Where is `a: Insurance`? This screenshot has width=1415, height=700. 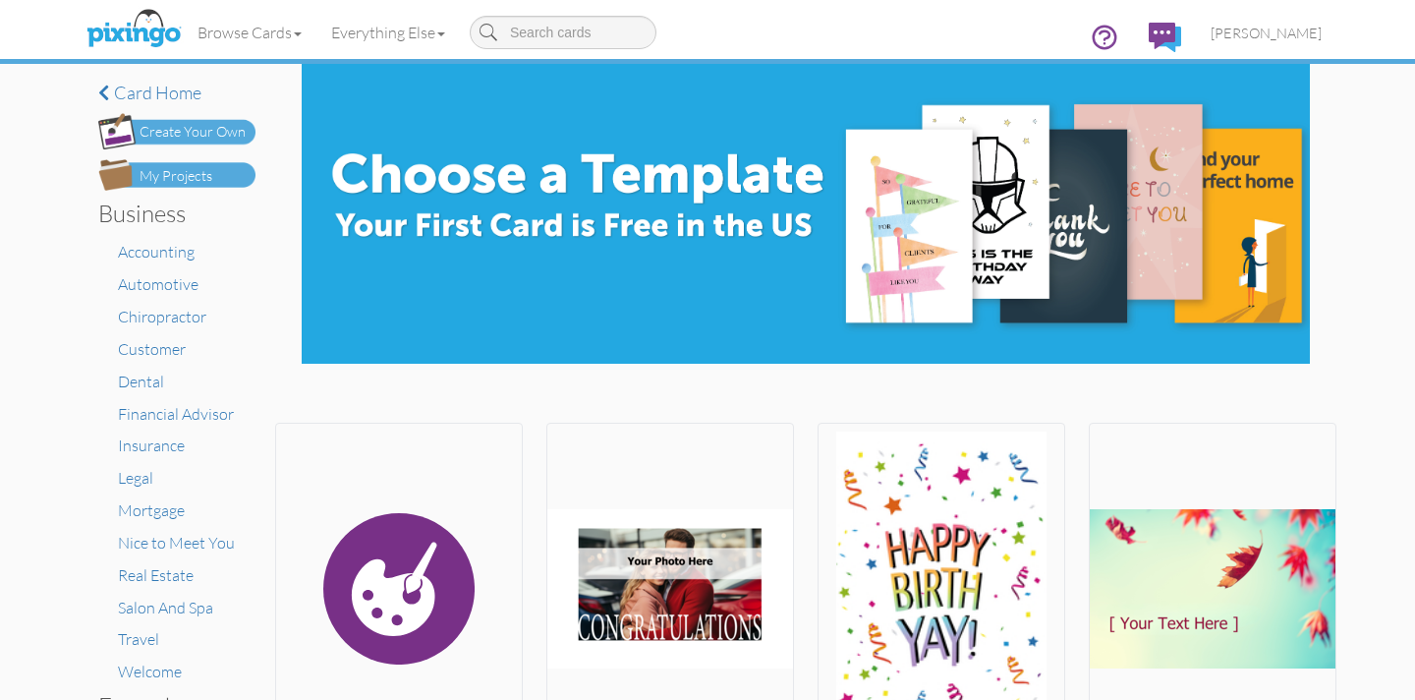 a: Insurance is located at coordinates (151, 445).